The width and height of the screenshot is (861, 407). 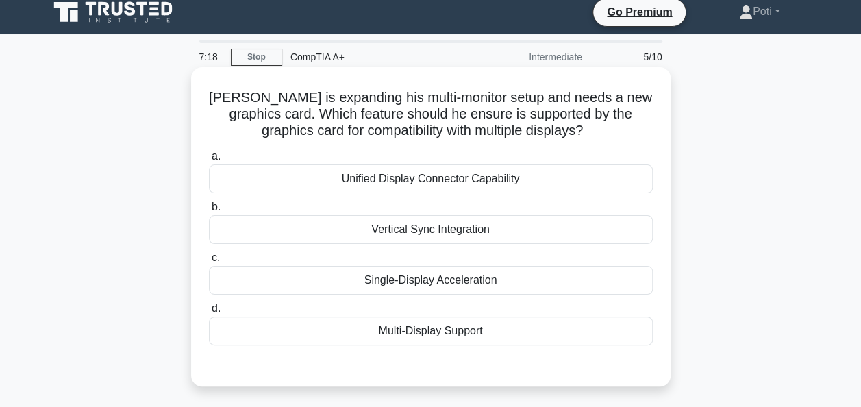 I want to click on div: Intermediate, so click(x=530, y=57).